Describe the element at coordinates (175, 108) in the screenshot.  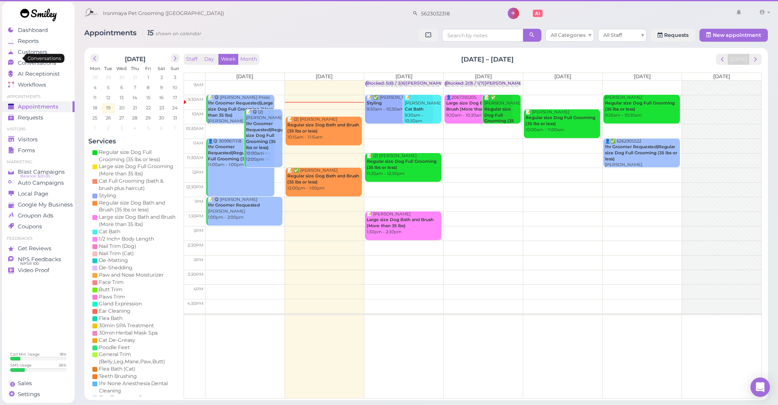
I see `span: 24` at that location.